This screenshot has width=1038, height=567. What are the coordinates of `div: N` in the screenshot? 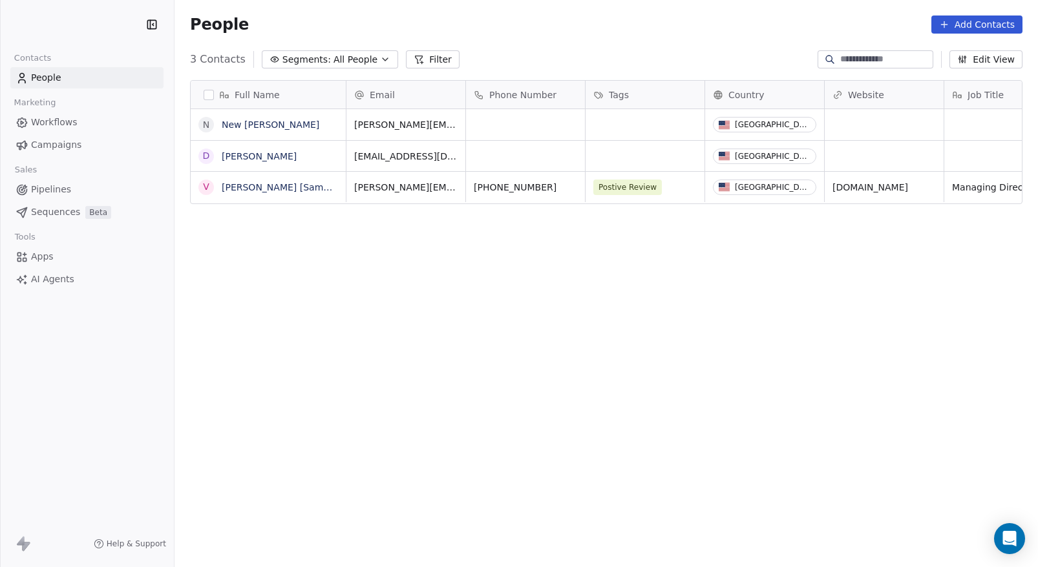 It's located at (206, 125).